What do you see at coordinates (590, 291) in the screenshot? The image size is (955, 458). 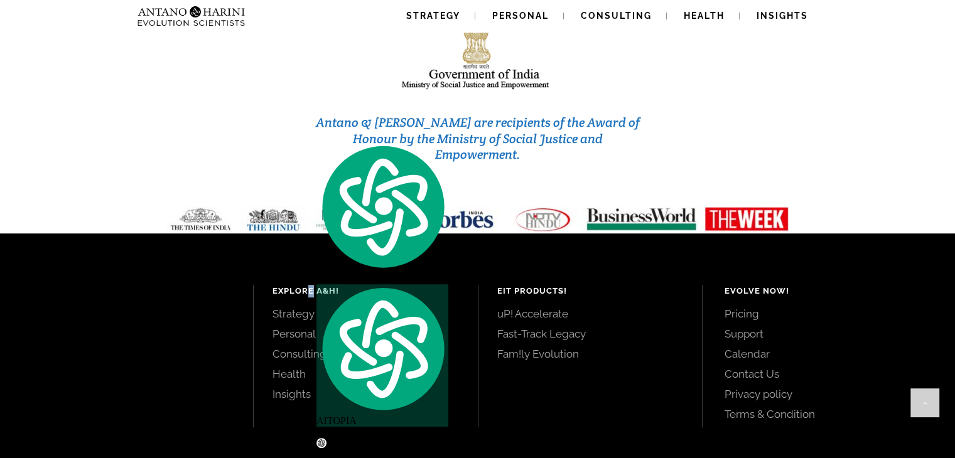 I see `h4: EIT Products!` at bounding box center [590, 291].